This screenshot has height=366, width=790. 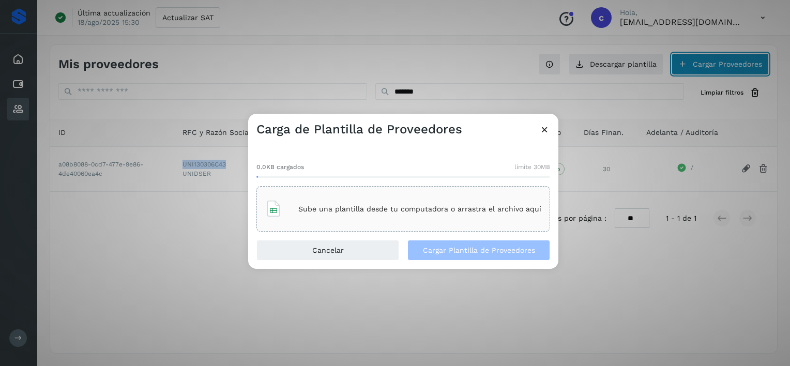 What do you see at coordinates (420, 209) in the screenshot?
I see `p: Sube una plantilla desde tu computadora o arrastra el archivo aquí` at bounding box center [420, 209].